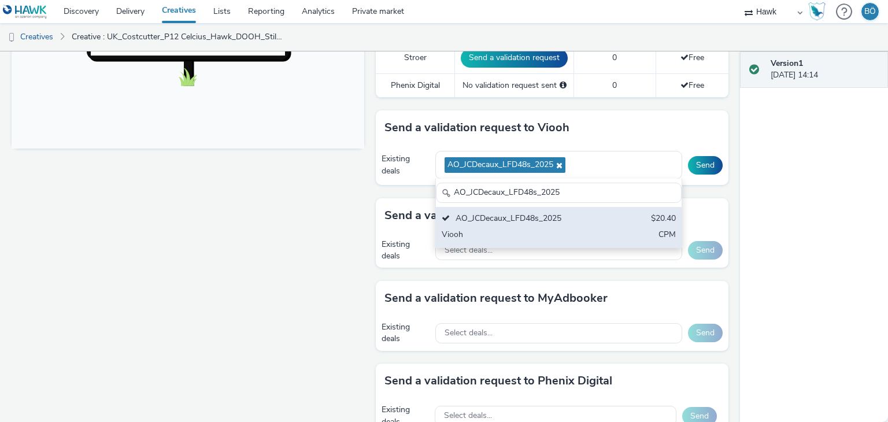 This screenshot has height=422, width=888. I want to click on h3: Send a validation request to Phenix Digital, so click(498, 381).